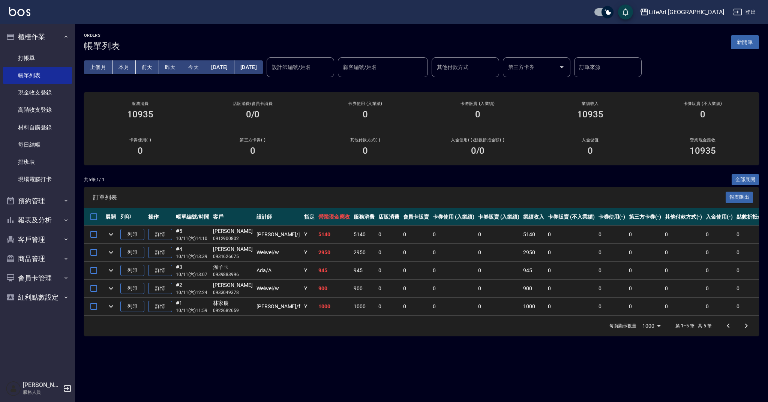 This screenshot has height=402, width=768. What do you see at coordinates (626, 12) in the screenshot?
I see `button: save` at bounding box center [626, 12].